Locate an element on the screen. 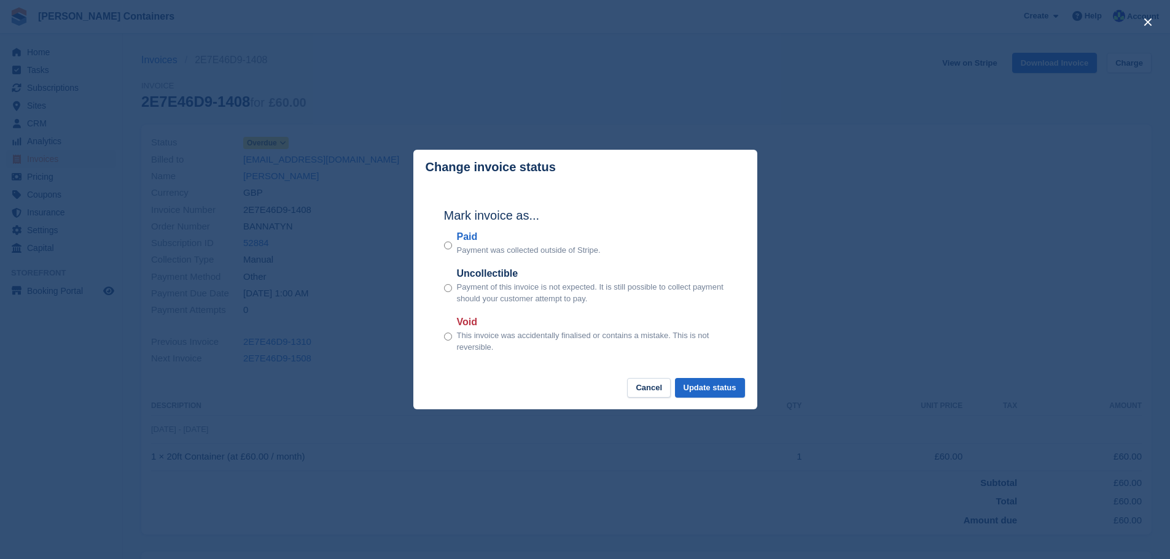 The height and width of the screenshot is (559, 1170). button: Update status is located at coordinates (710, 388).